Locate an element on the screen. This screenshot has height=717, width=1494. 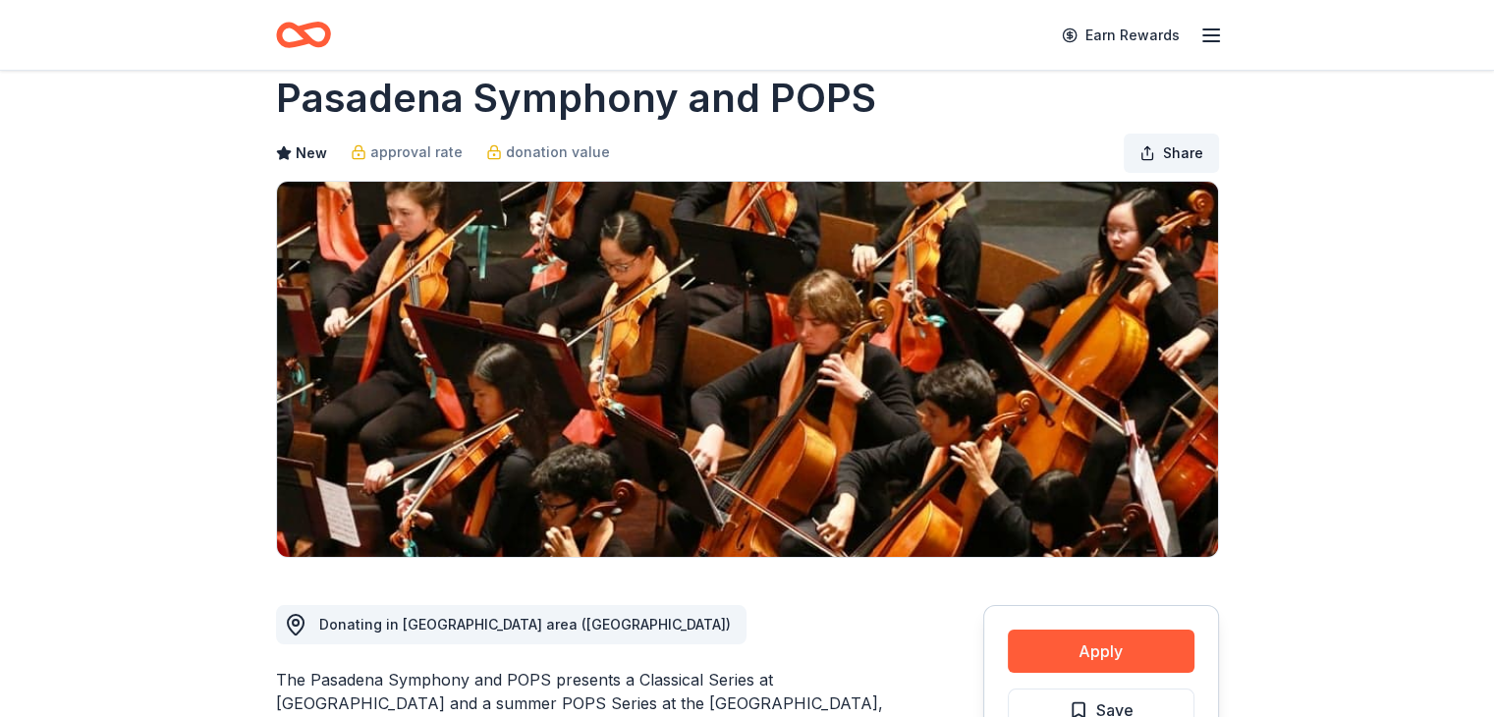
h1: Pasadena Symphony and POPS is located at coordinates (576, 98).